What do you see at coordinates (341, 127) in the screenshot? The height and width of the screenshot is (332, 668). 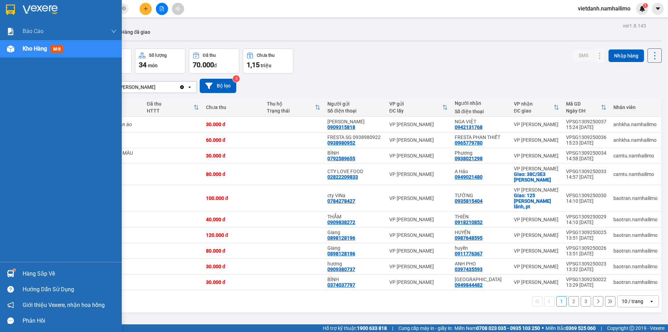 I see `div: 0909315818` at bounding box center [341, 127].